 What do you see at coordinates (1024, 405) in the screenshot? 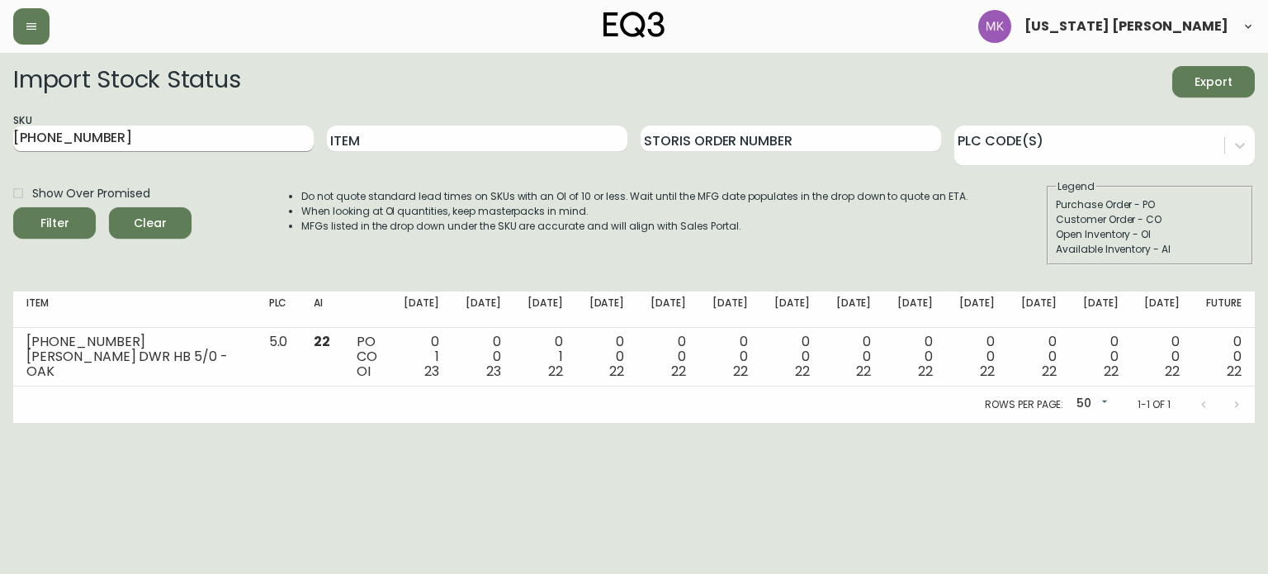
I see `p: Rows per page:` at bounding box center [1024, 405].